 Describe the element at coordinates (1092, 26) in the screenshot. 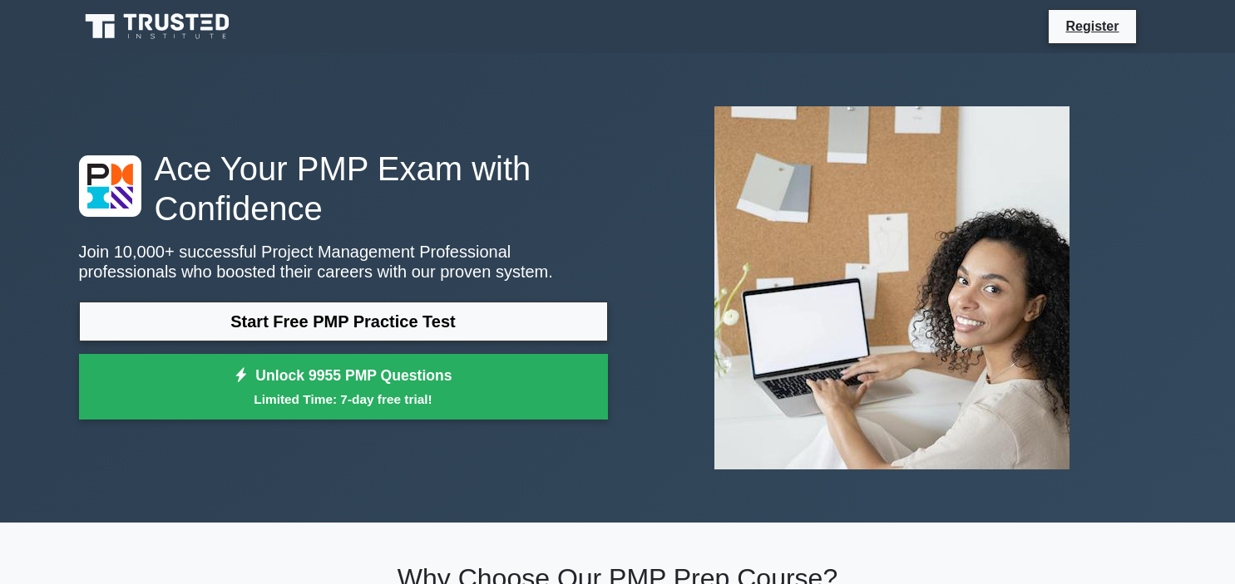

I see `a: Register` at that location.